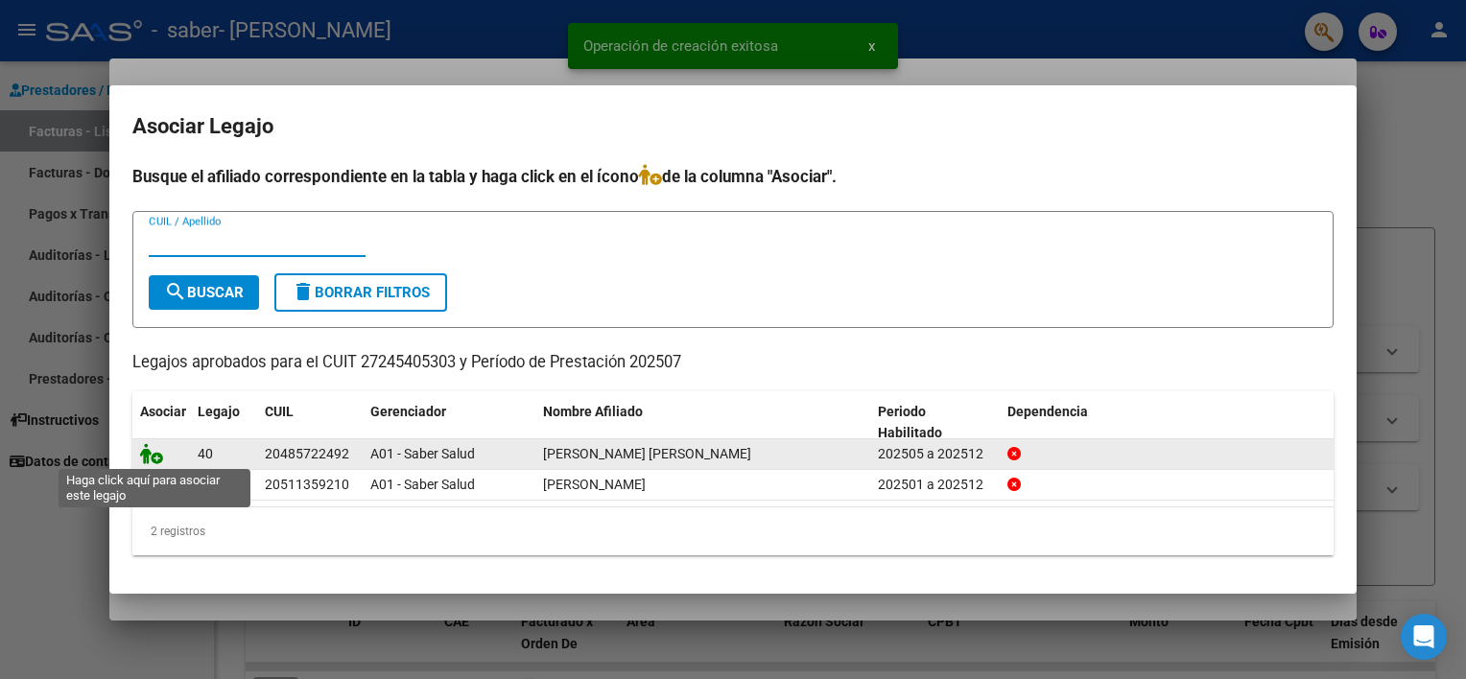  What do you see at coordinates (176, 292) in the screenshot?
I see `mat-icon: search` at bounding box center [176, 292].